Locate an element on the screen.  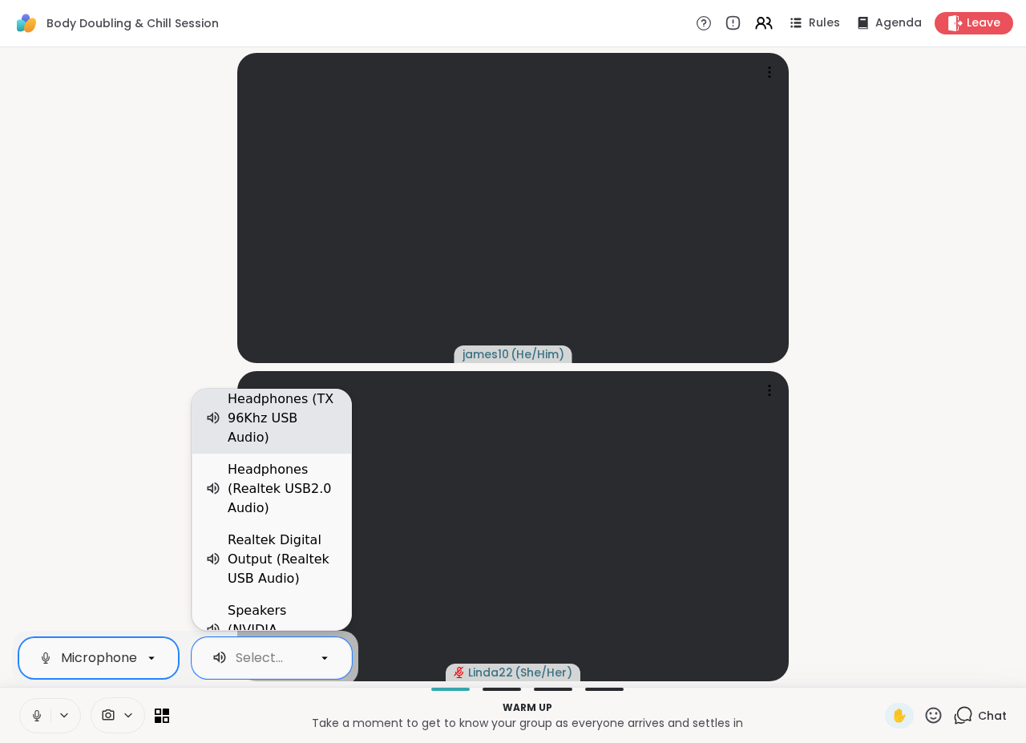
span: ( He/Him ) is located at coordinates (537, 354).